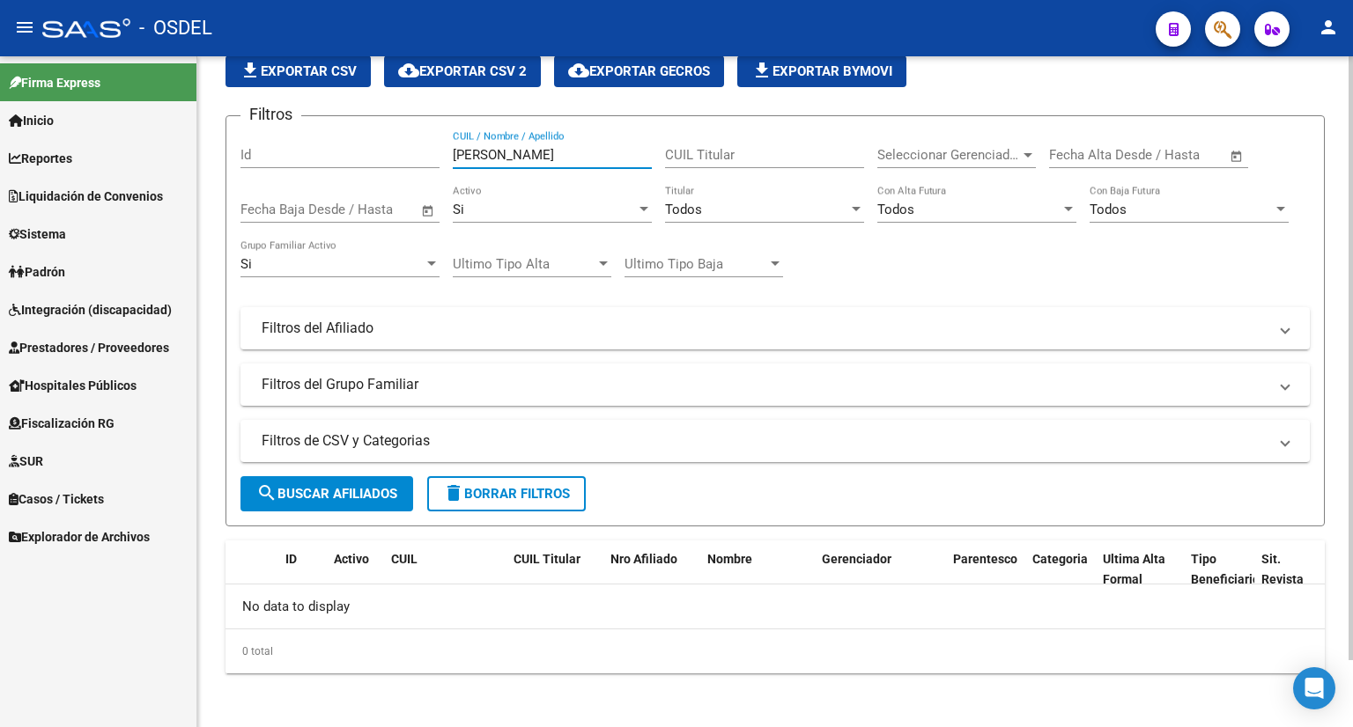 This screenshot has height=727, width=1353. I want to click on mat-icon: delete, so click(454, 493).